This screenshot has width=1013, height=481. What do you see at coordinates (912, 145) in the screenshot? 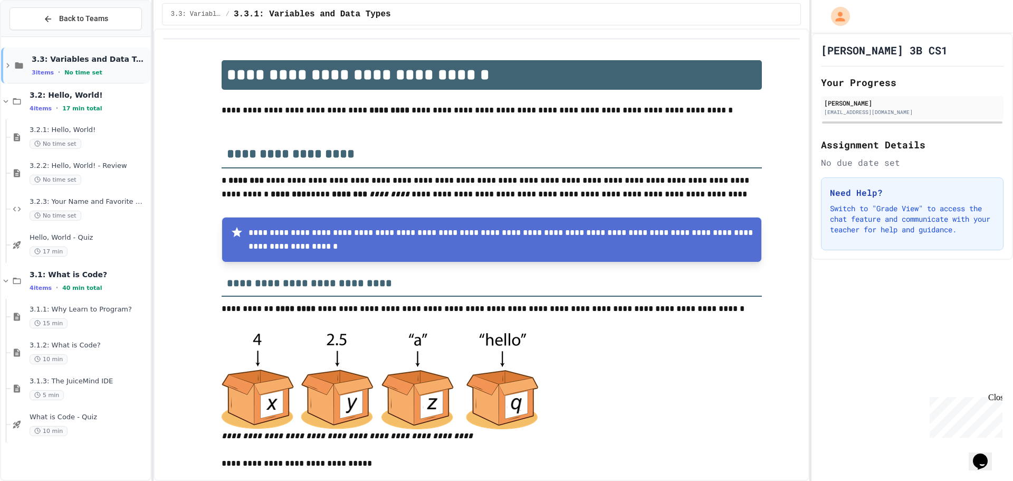
I see `h2: Assignment Details` at bounding box center [912, 145].